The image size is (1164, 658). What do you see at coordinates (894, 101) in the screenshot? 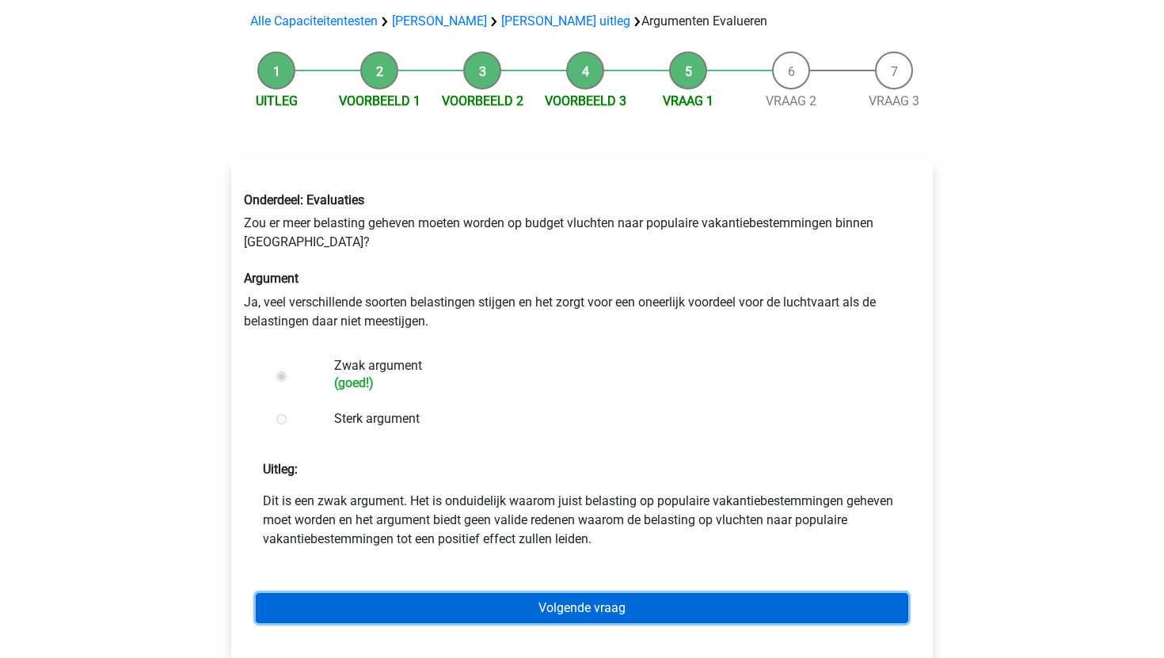
I see `a: Vraag 3` at bounding box center [894, 101].